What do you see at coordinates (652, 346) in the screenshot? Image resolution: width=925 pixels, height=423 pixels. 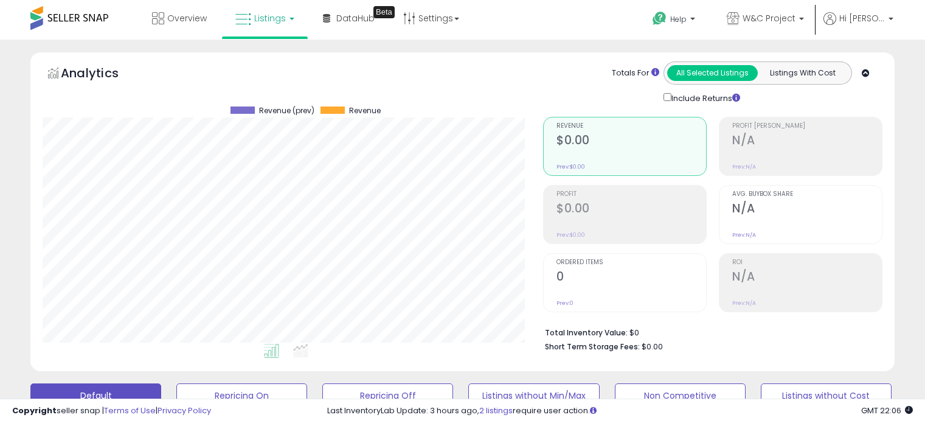 I see `span: $0.00` at bounding box center [652, 346].